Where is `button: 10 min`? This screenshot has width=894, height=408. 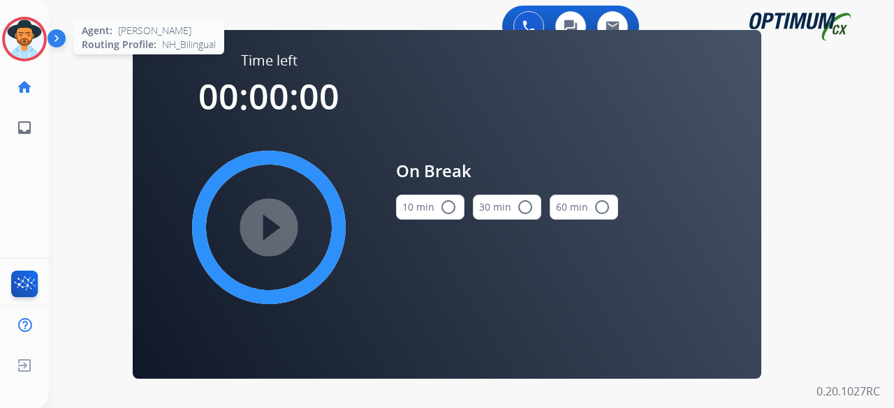 button: 10 min is located at coordinates (430, 207).